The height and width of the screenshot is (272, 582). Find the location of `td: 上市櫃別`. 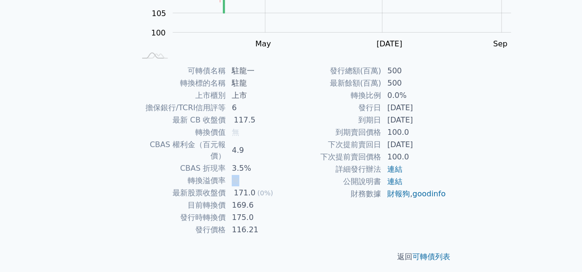

td: 上市櫃別 is located at coordinates (181, 96).